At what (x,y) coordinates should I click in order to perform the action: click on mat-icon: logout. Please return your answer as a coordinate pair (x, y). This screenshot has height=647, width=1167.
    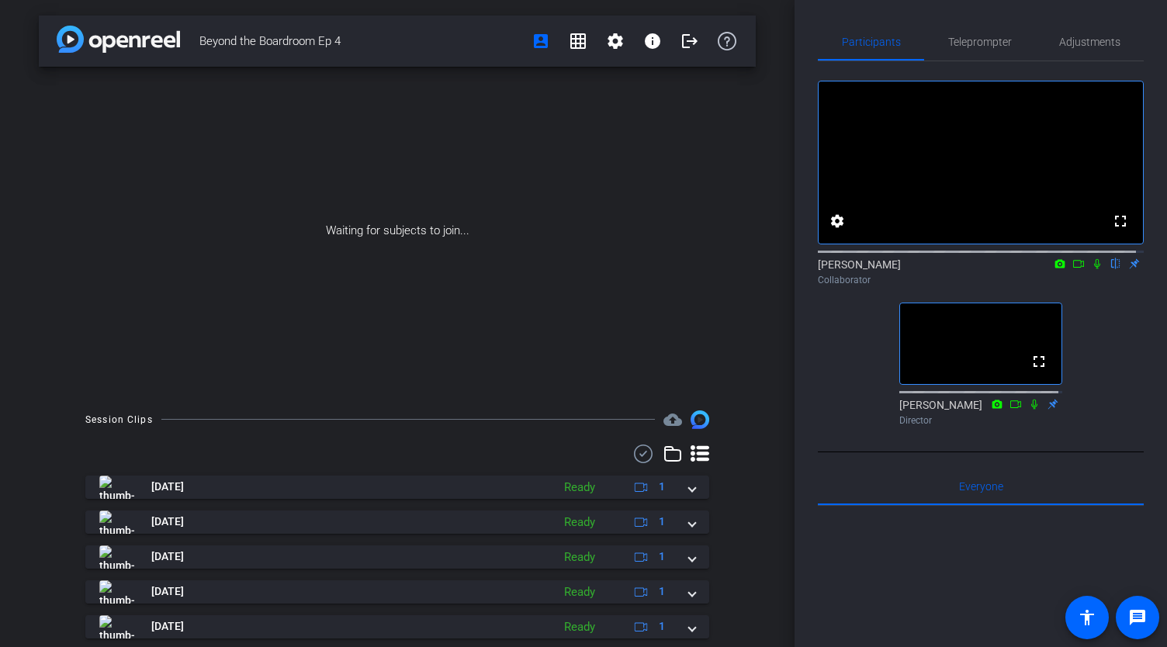
    Looking at the image, I should click on (690, 41).